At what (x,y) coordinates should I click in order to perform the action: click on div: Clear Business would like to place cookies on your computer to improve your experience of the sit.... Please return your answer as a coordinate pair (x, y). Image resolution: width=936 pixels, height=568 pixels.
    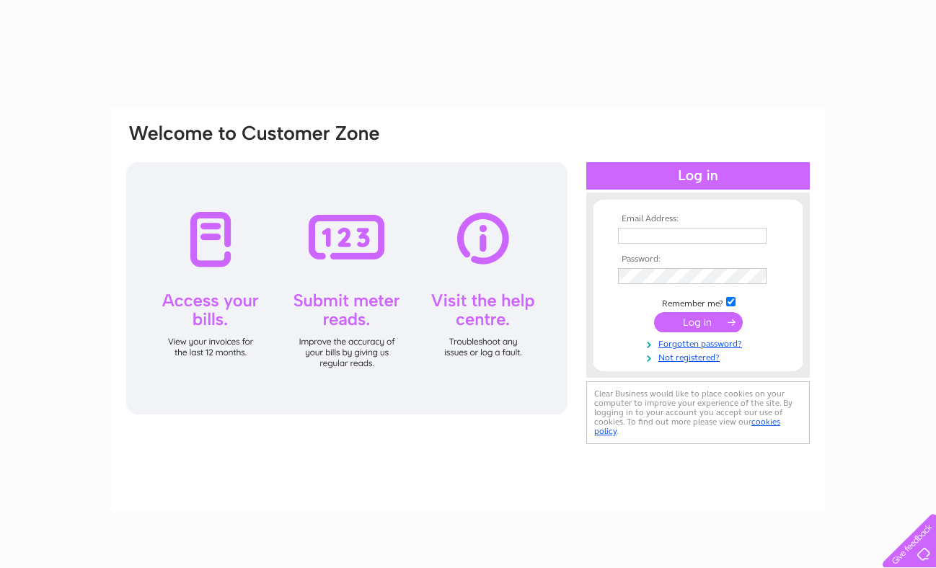
    Looking at the image, I should click on (698, 412).